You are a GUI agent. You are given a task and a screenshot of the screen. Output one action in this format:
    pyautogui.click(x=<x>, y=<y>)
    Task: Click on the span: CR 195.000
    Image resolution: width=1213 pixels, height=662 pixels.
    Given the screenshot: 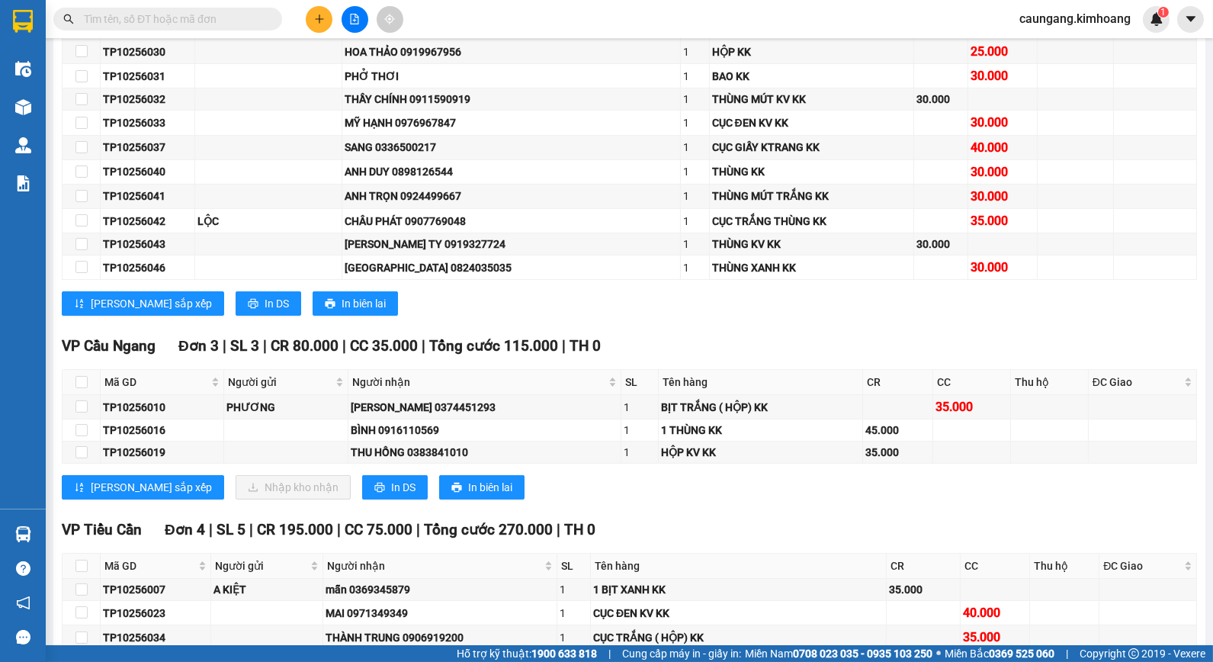 What is the action you would take?
    pyautogui.click(x=295, y=529)
    